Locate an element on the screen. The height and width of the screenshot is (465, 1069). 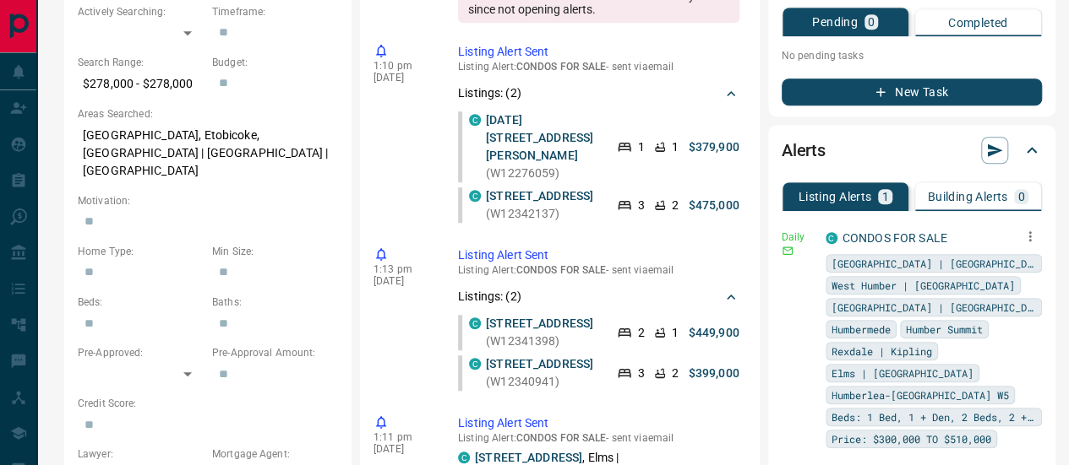
span: Price: $300,000 TO $510,000 is located at coordinates (911, 439).